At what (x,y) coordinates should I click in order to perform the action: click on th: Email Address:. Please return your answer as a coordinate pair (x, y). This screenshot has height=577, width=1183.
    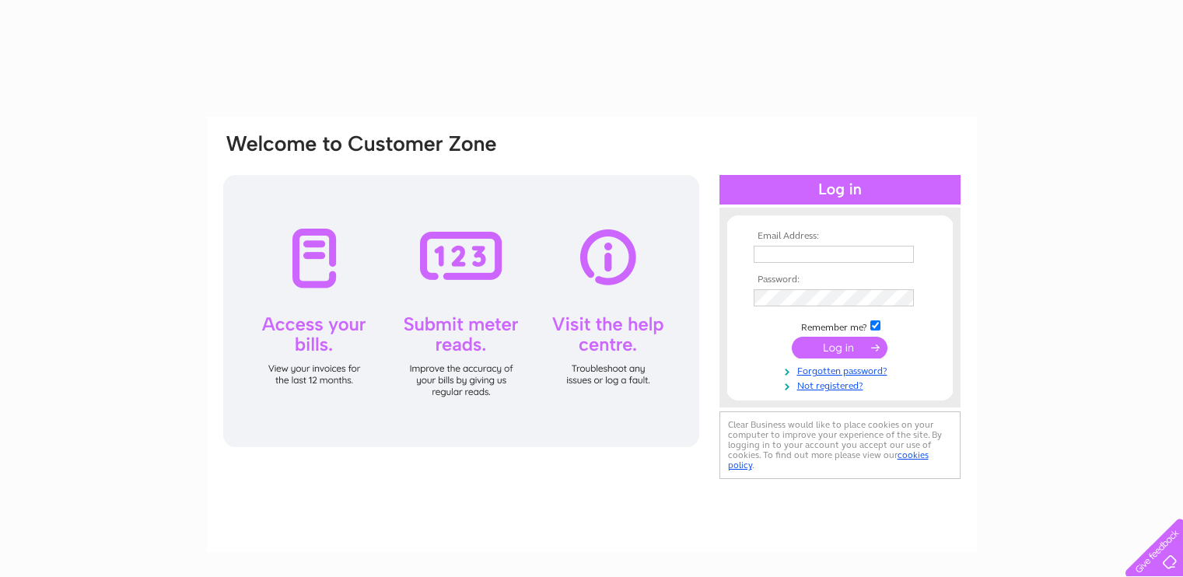
    Looking at the image, I should click on (840, 236).